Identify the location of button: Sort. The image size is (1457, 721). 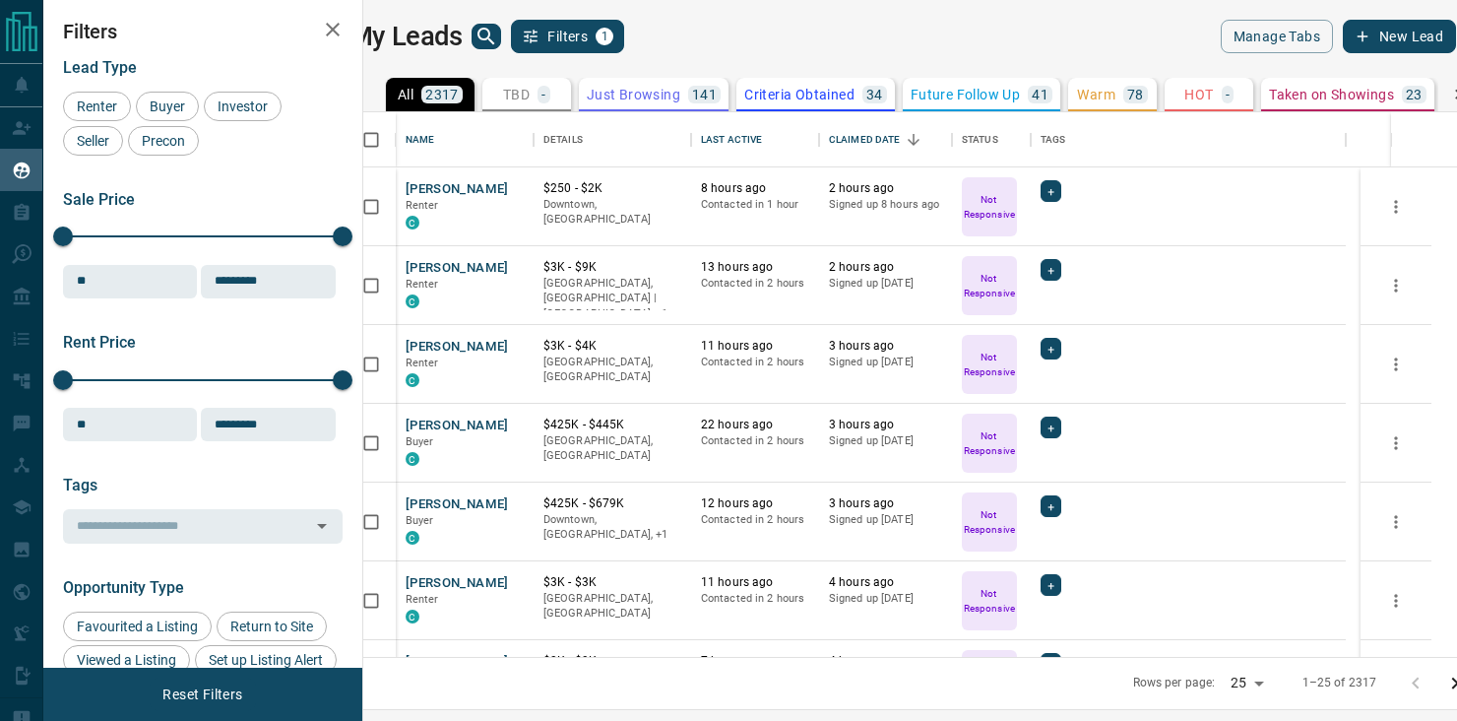
(914, 140).